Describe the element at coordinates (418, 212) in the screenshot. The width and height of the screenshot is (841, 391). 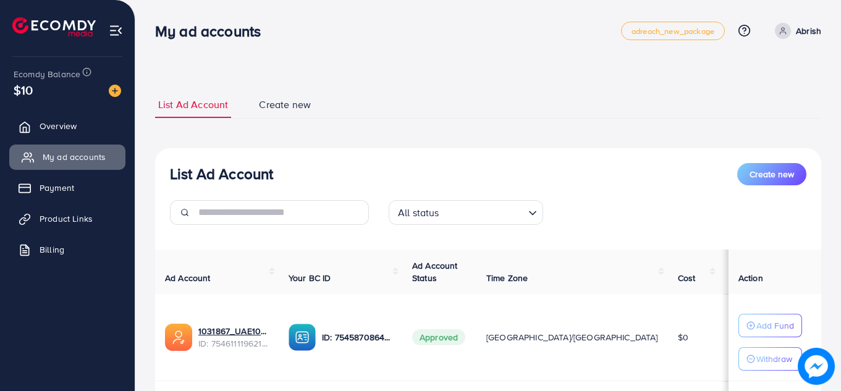
I see `span: All status` at that location.